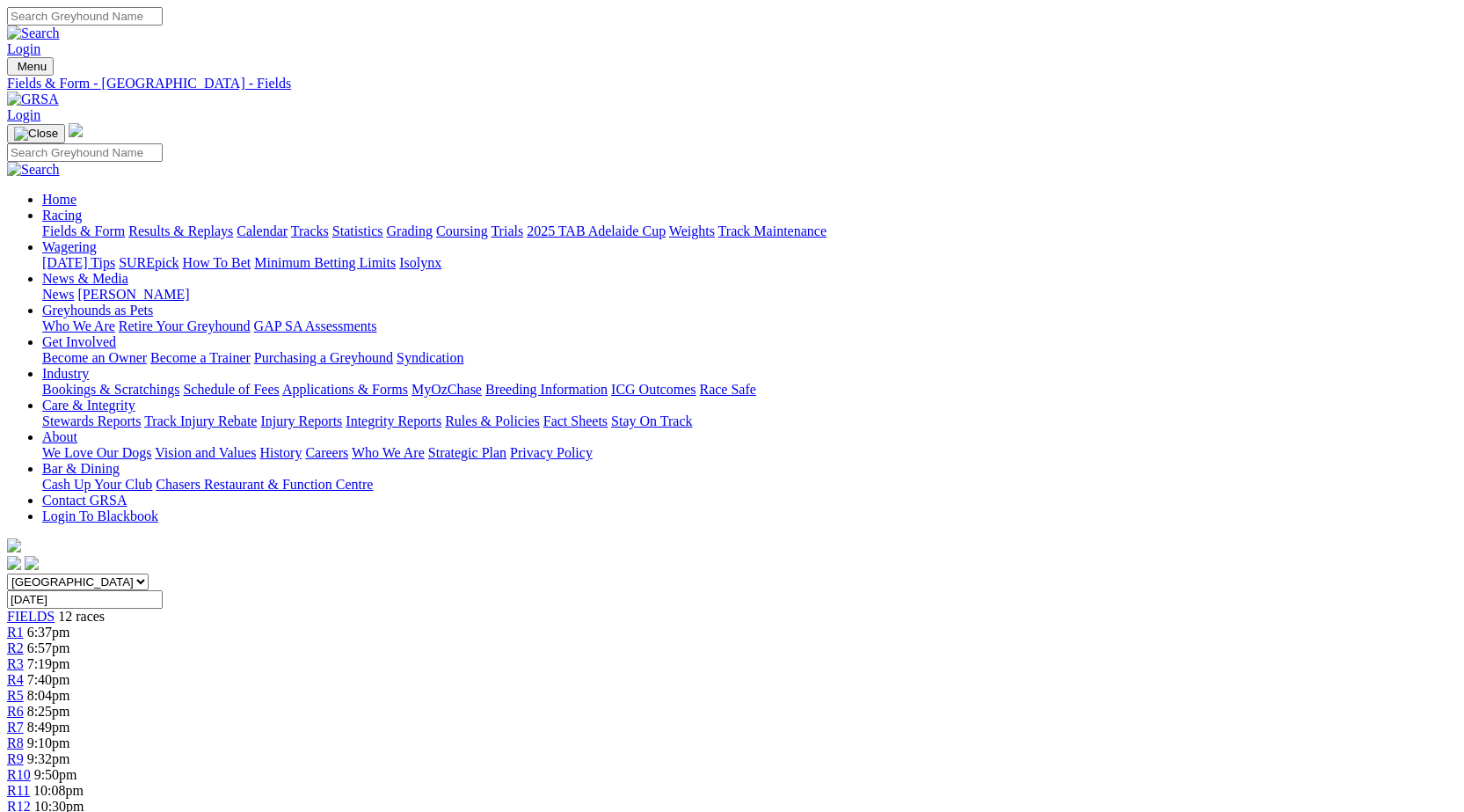 The width and height of the screenshot is (1464, 812). I want to click on a: Retire Your Greyhound, so click(185, 326).